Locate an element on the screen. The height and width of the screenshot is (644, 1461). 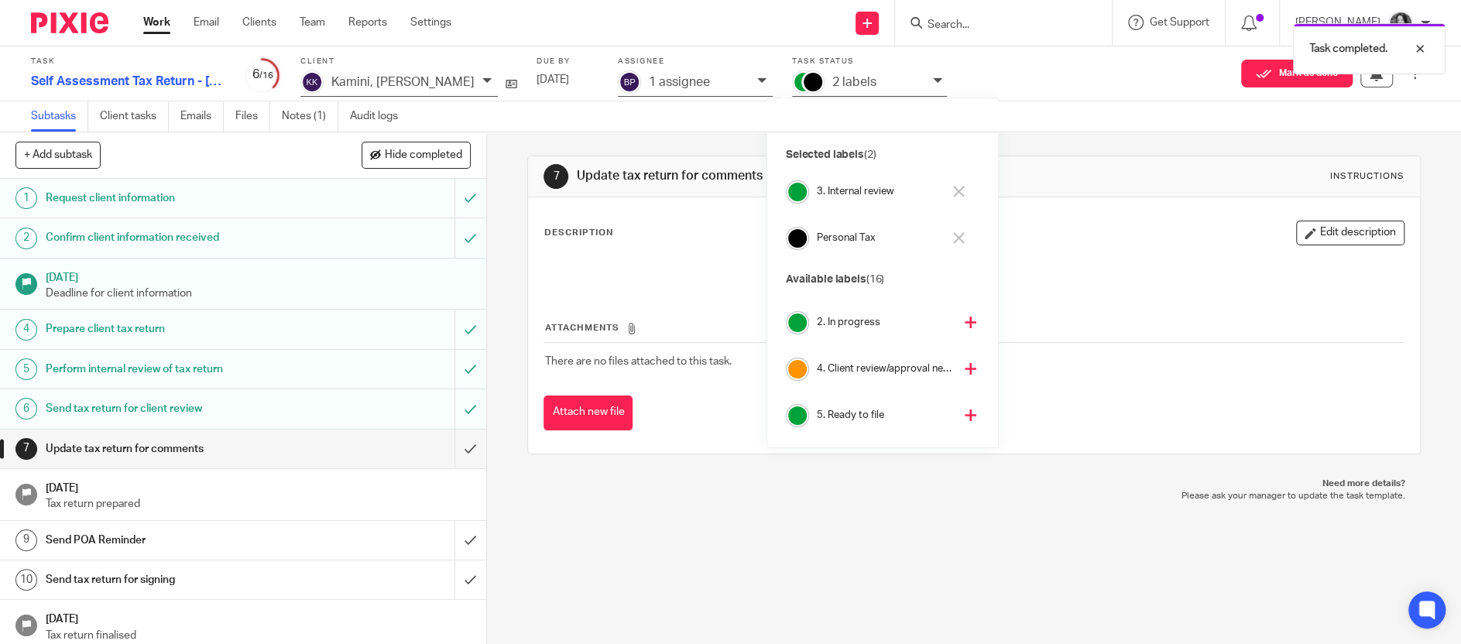
p: Need more details? is located at coordinates (973, 484).